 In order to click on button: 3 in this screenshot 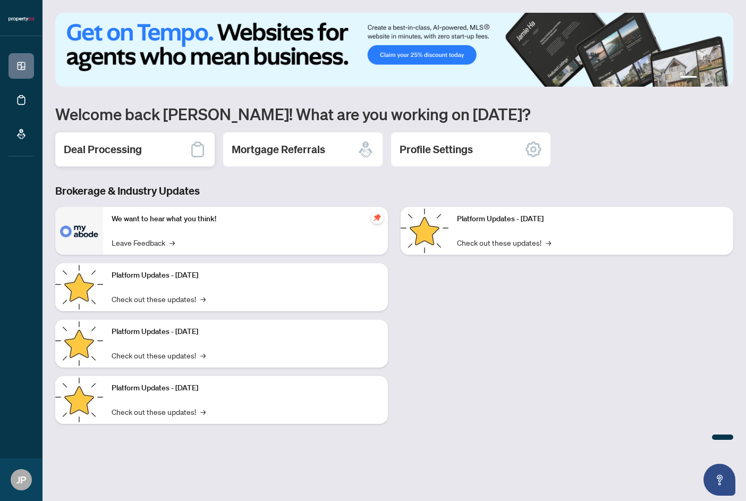, I will do `click(712, 78)`.